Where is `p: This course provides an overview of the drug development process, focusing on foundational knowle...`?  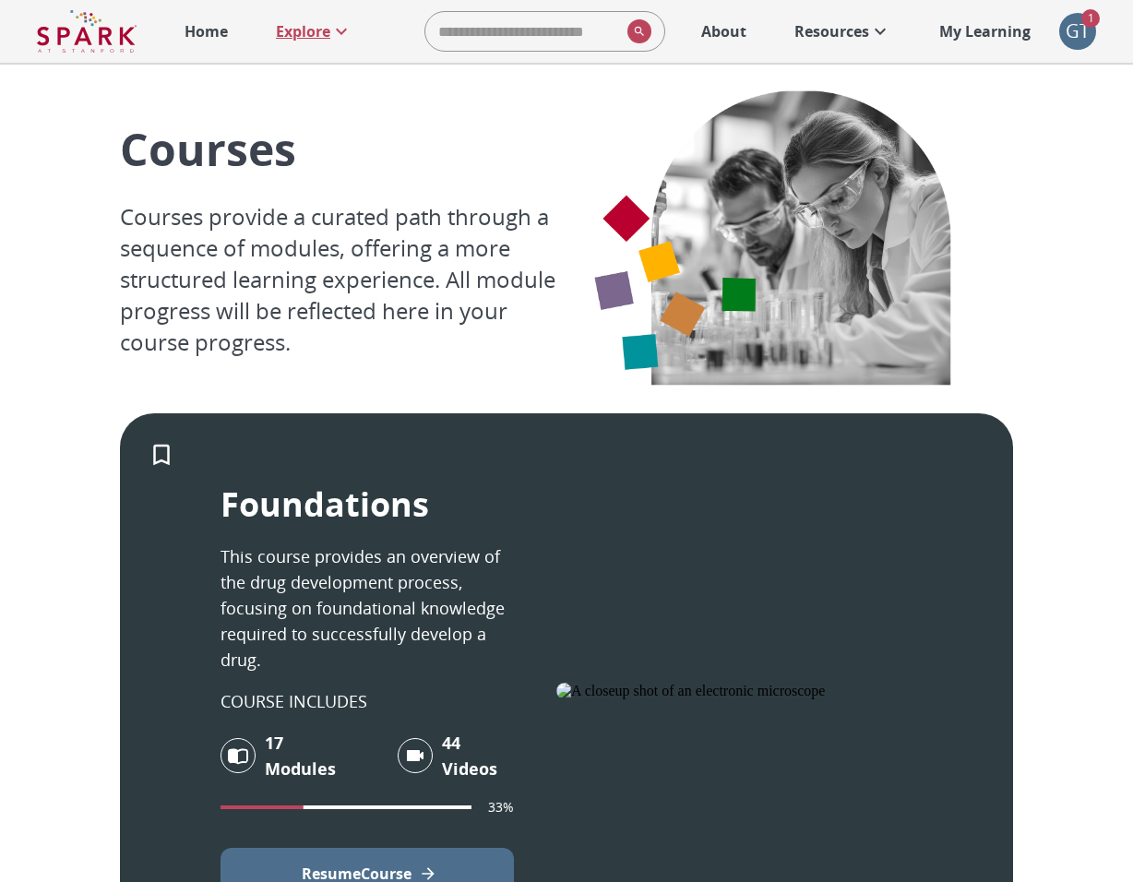
p: This course provides an overview of the drug development process, focusing on foundational knowle... is located at coordinates (367, 608).